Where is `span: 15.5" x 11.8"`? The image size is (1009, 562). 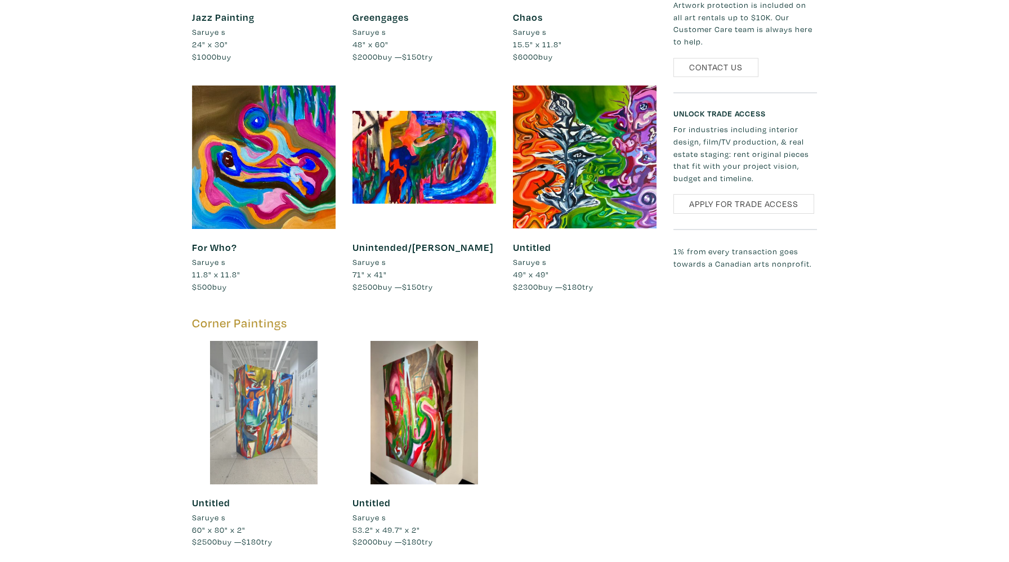 span: 15.5" x 11.8" is located at coordinates (537, 44).